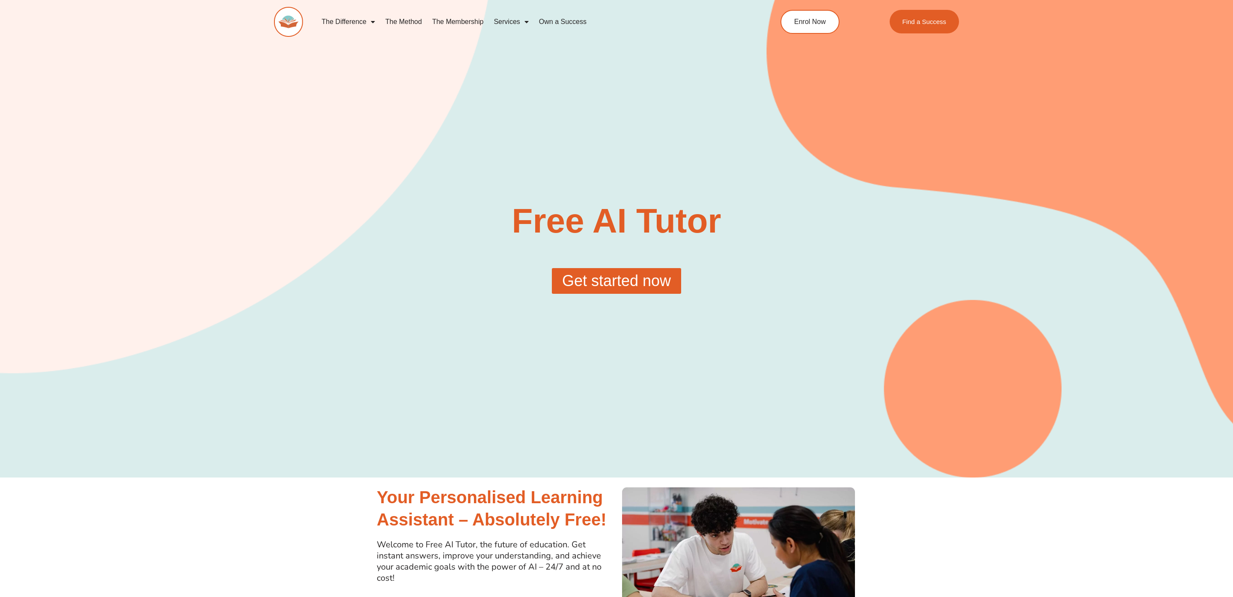  What do you see at coordinates (616, 221) in the screenshot?
I see `h1: Free AI Tutor` at bounding box center [616, 221].